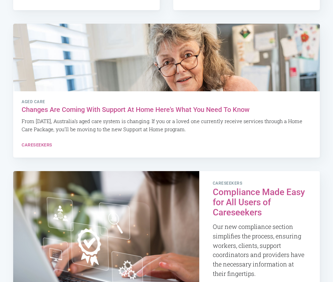  Describe the element at coordinates (260, 250) in the screenshot. I see `p: Our new compliance section simplifies the process, ensuring workers, clients, support coordinator...` at that location.